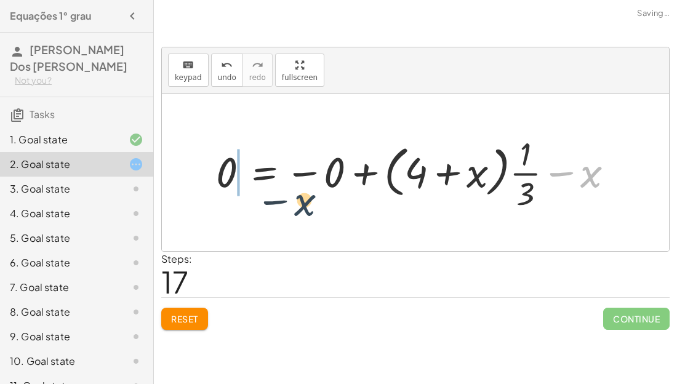  I want to click on i: Task finished and correct., so click(136, 140).